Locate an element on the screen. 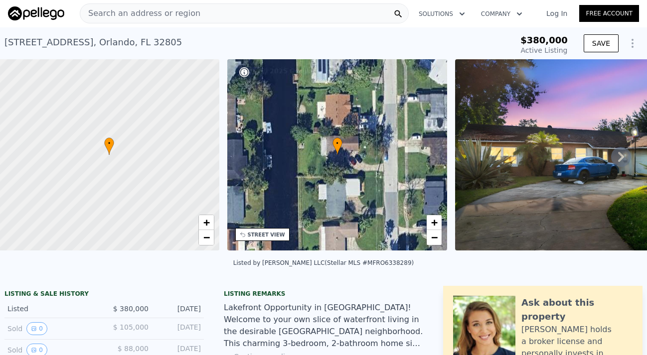 Image resolution: width=647 pixels, height=355 pixels. div: Ask about this property is located at coordinates (577, 310).